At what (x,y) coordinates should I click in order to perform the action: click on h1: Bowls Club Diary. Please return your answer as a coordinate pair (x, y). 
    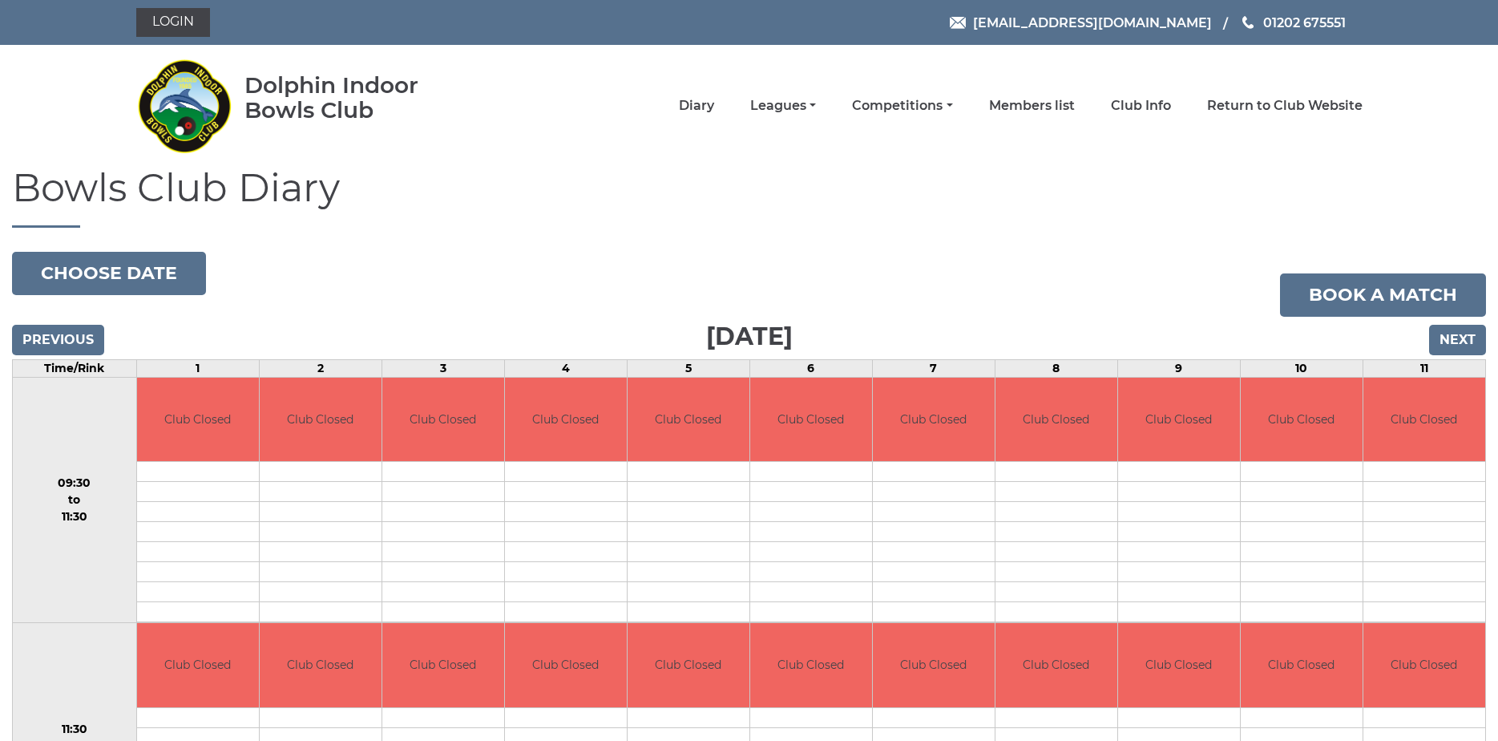
    Looking at the image, I should click on (749, 197).